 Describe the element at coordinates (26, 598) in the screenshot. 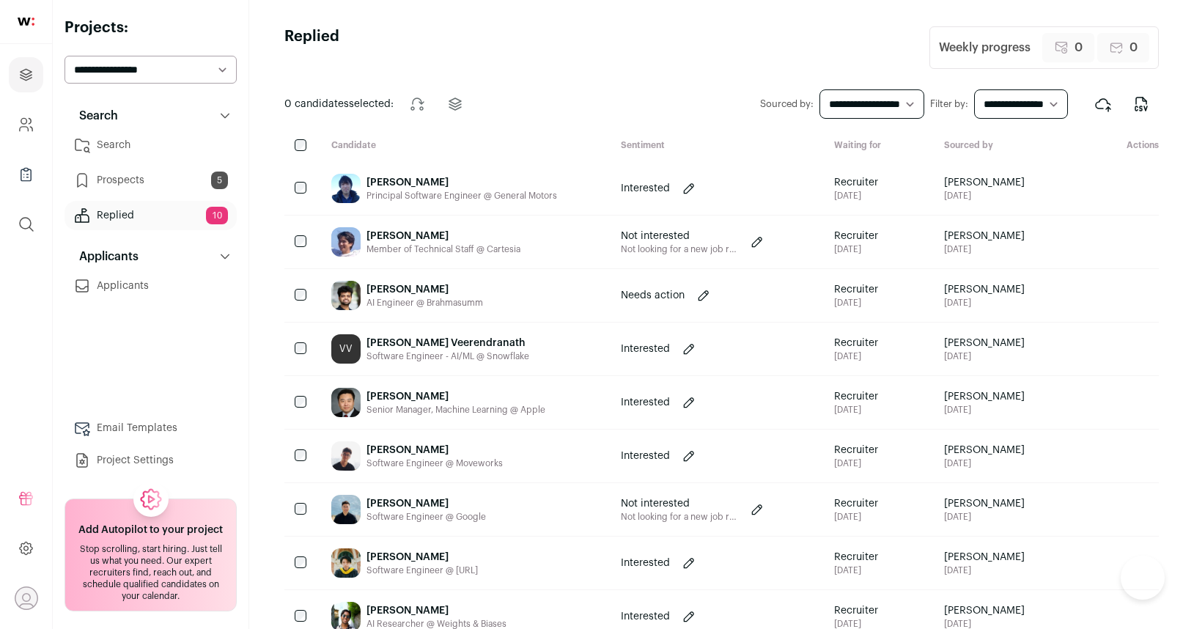

I see `button: Open dropdown` at that location.